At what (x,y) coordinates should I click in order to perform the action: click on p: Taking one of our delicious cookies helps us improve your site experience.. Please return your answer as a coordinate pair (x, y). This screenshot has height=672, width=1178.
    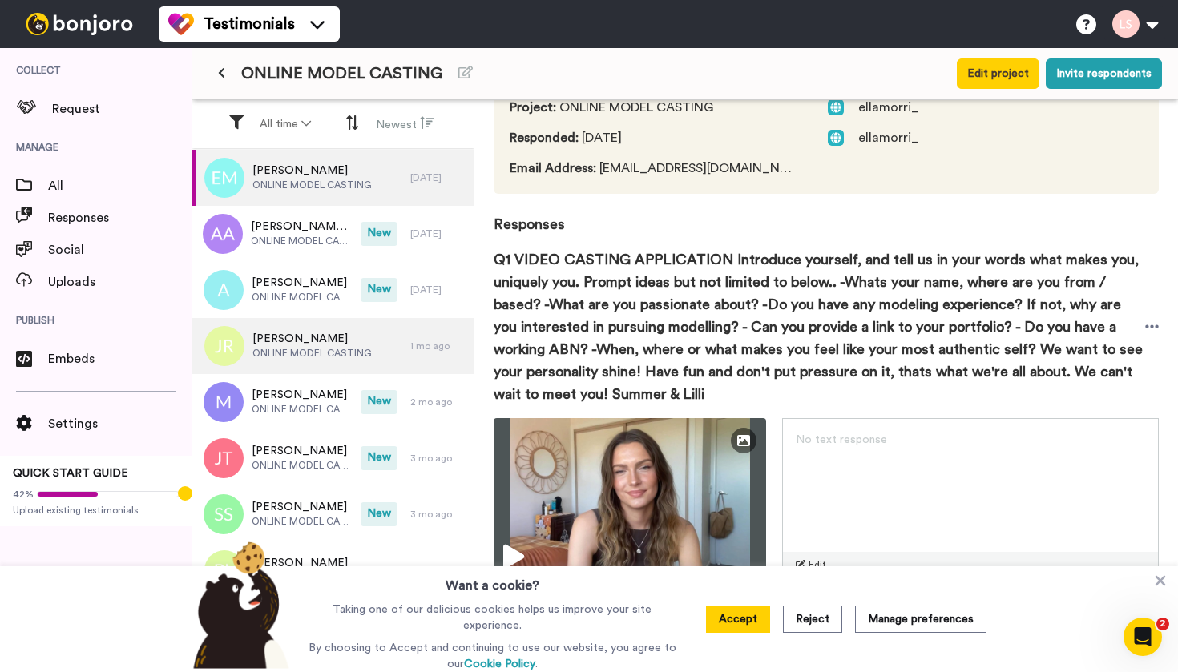
    Looking at the image, I should click on (492, 618).